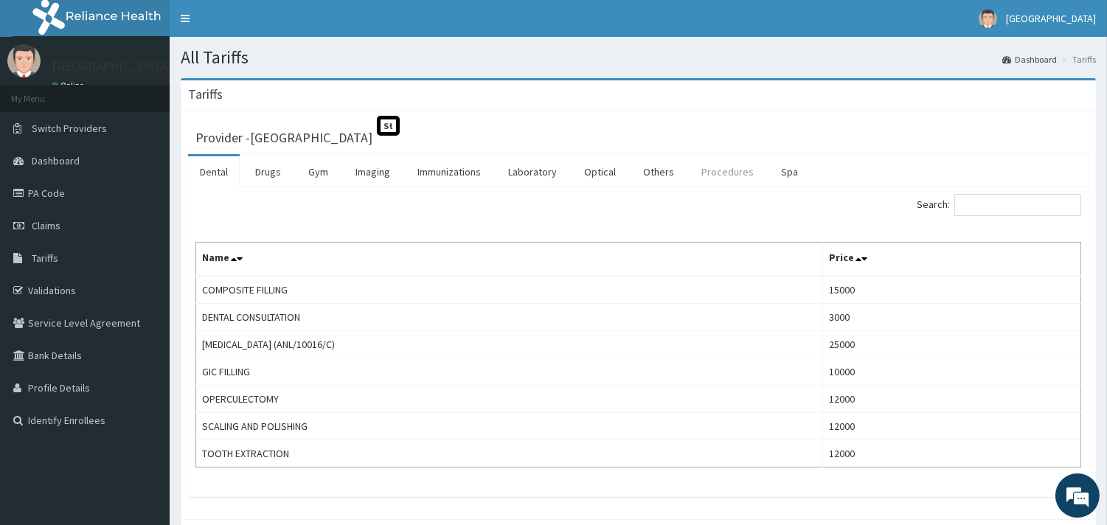 The image size is (1107, 525). What do you see at coordinates (69, 86) in the screenshot?
I see `a: Online` at bounding box center [69, 86].